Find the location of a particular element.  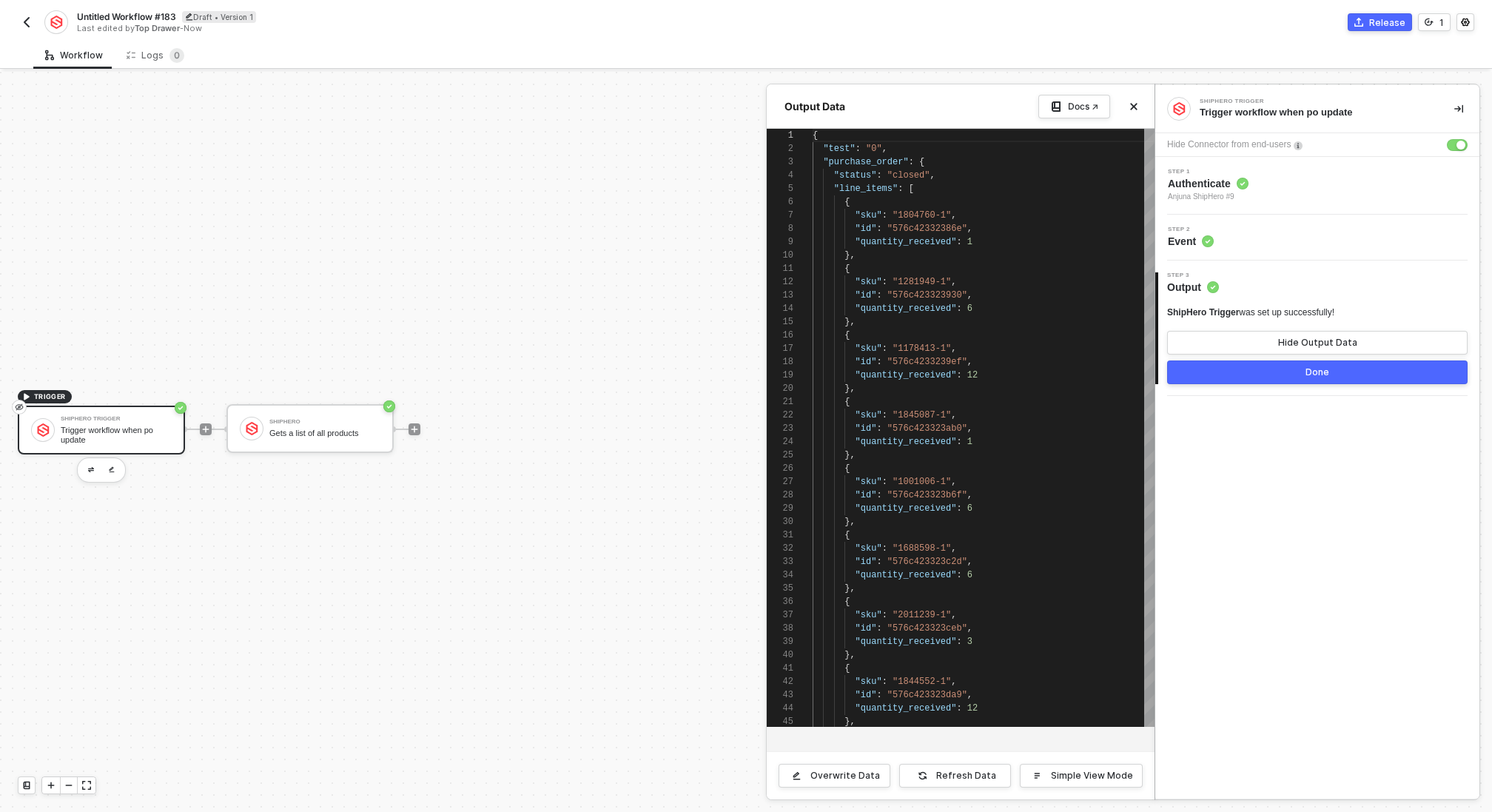

span: icon-collapse-right is located at coordinates (1459, 109).